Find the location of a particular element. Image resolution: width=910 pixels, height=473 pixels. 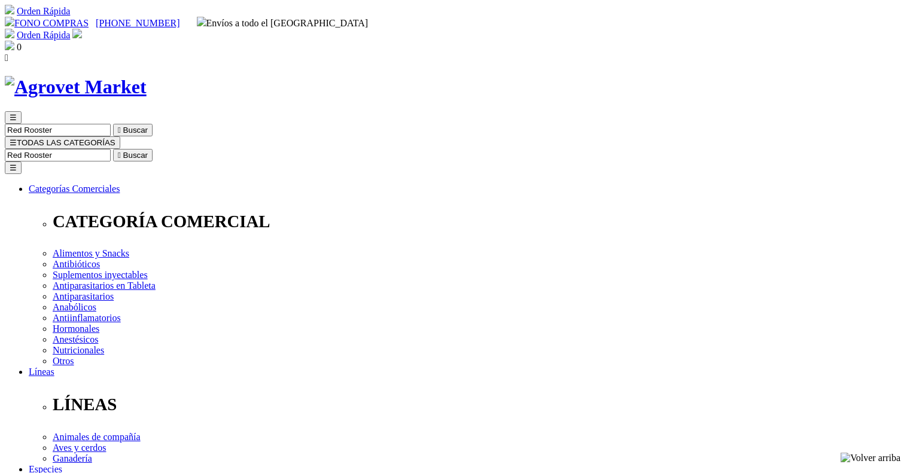

img: delivery-truck.svg is located at coordinates (202, 22).